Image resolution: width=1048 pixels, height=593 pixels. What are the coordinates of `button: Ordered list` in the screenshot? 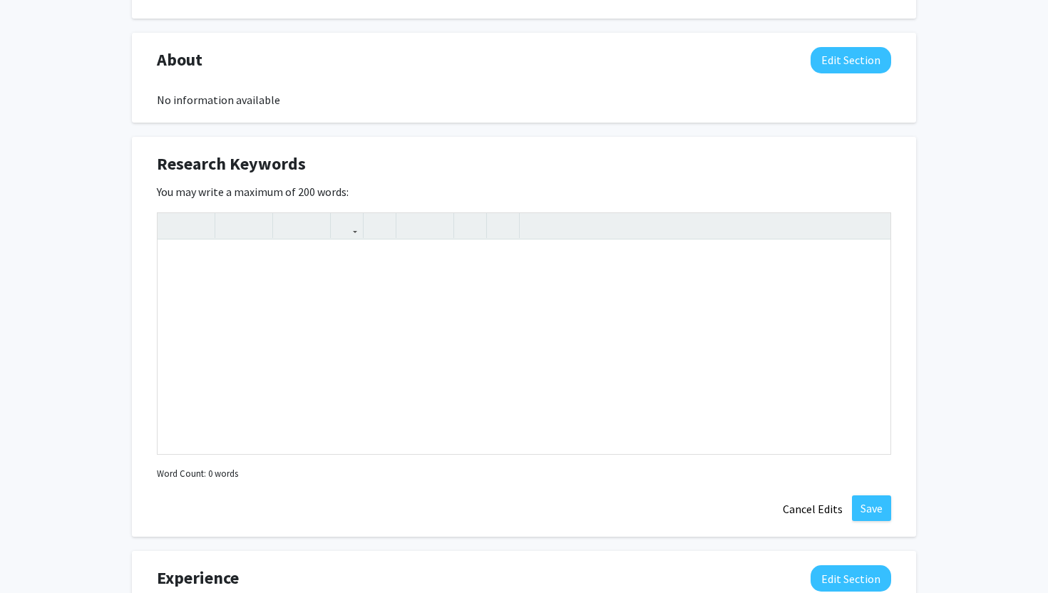 It's located at (437, 225).